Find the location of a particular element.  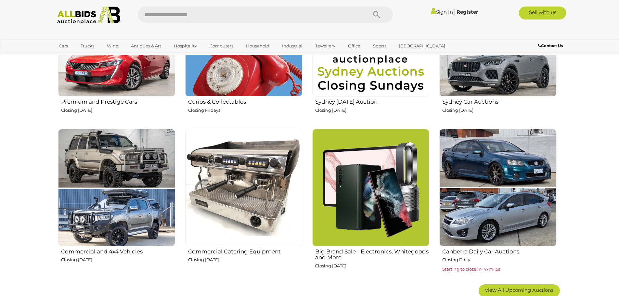

span: Starting to close in: 47m 15s is located at coordinates (471, 269).